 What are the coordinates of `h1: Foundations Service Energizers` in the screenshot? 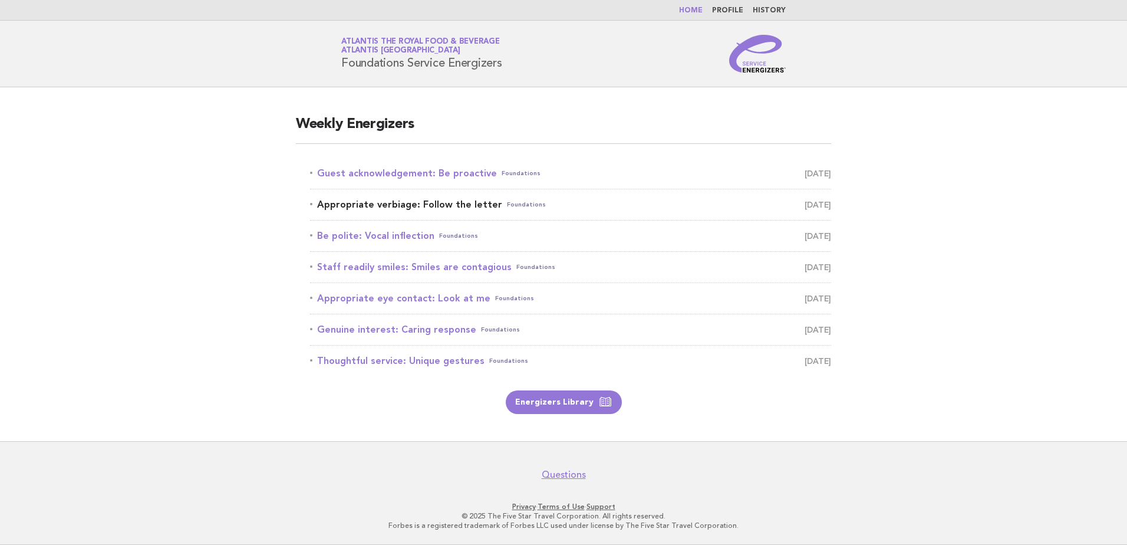 It's located at (422, 54).